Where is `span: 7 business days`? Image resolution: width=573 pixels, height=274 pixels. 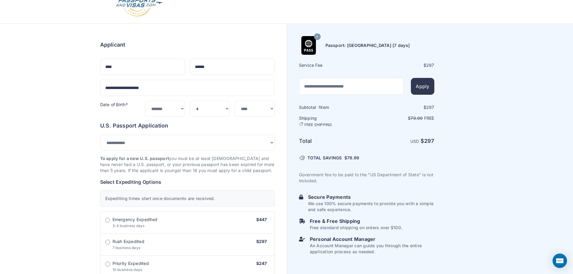 span: 7 business days is located at coordinates (126, 248).